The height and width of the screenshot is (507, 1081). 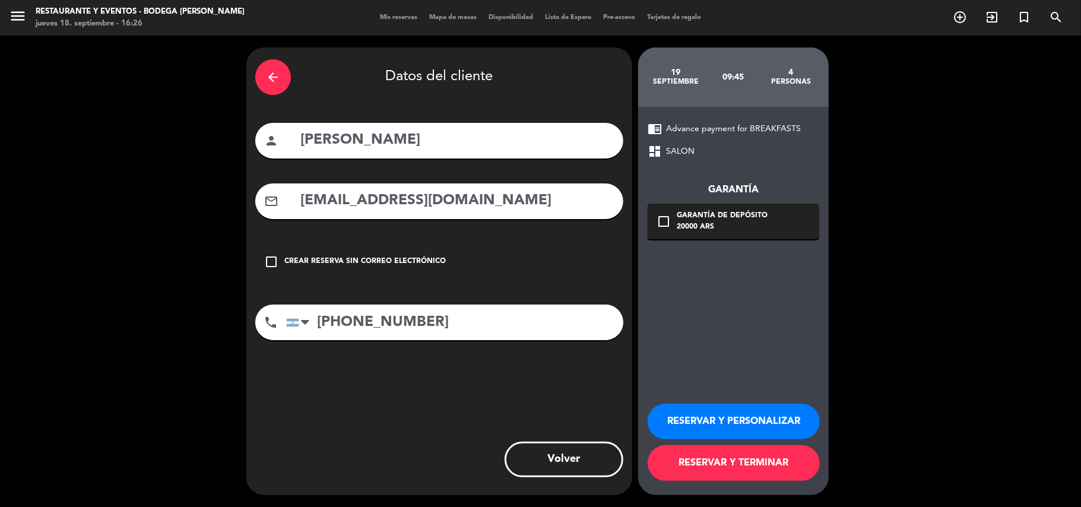 I want to click on input: Email del cliente, so click(x=456, y=201).